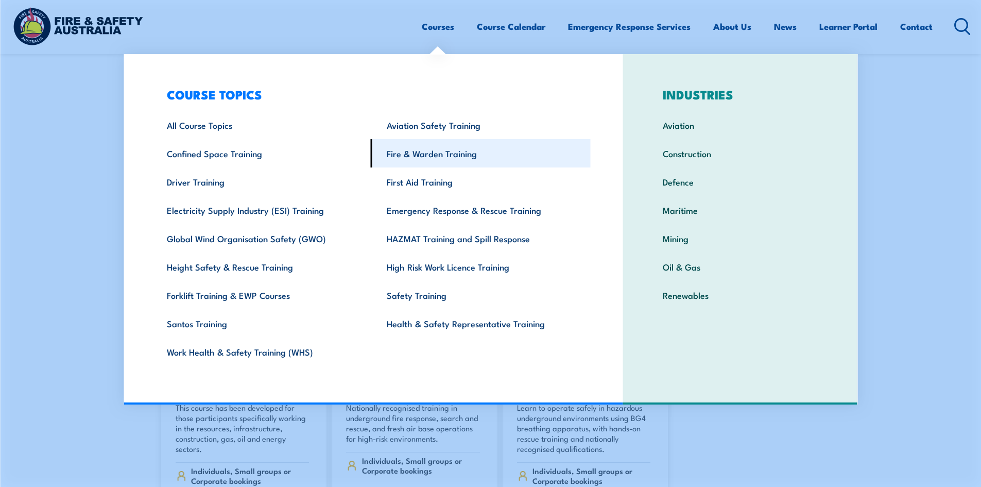 The image size is (981, 487). What do you see at coordinates (261, 295) in the screenshot?
I see `a: Forklift Training & EWP Courses` at bounding box center [261, 295].